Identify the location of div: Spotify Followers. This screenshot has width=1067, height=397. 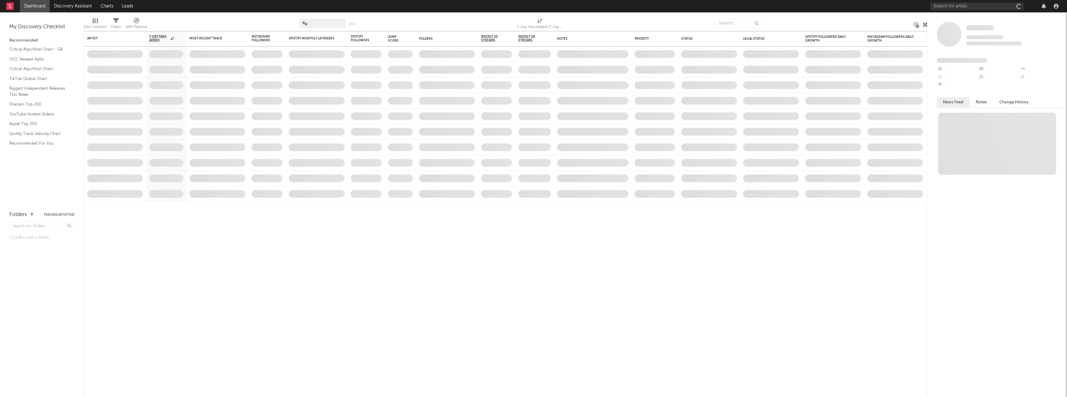
(362, 38).